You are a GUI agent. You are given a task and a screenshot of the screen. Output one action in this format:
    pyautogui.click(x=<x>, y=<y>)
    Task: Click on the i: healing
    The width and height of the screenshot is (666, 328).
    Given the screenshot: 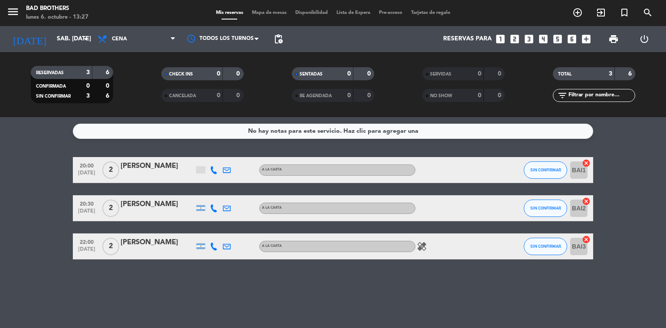 What is the action you would take?
    pyautogui.click(x=422, y=246)
    